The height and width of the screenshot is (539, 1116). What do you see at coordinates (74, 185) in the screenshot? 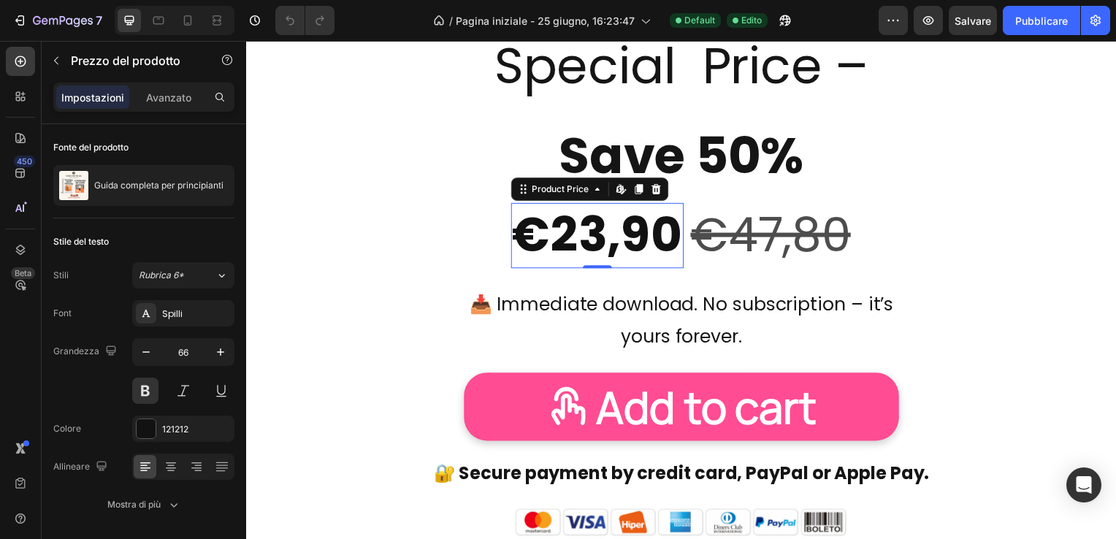
I see `img: Caratteristiche del prodotto IMG` at bounding box center [74, 185].